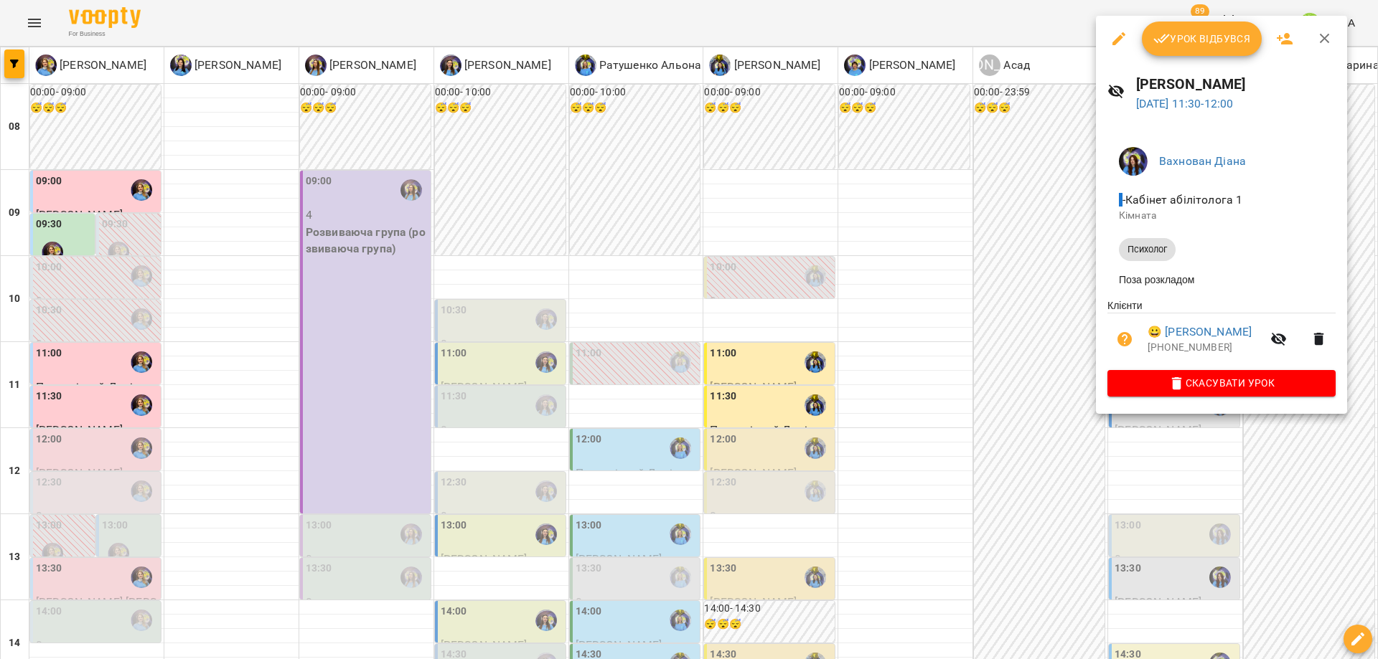 Image resolution: width=1378 pixels, height=659 pixels. I want to click on a: Вахнован Діана, so click(1202, 161).